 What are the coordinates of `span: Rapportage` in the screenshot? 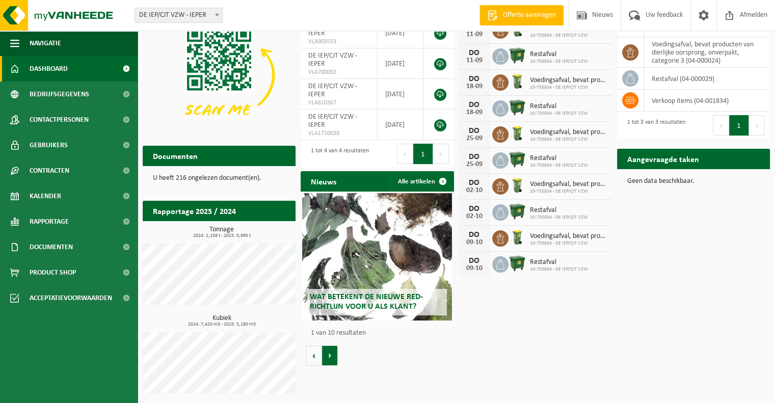 It's located at (49, 222).